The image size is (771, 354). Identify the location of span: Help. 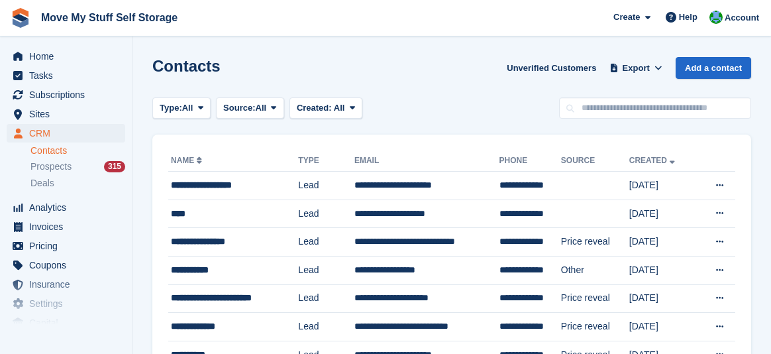
(688, 17).